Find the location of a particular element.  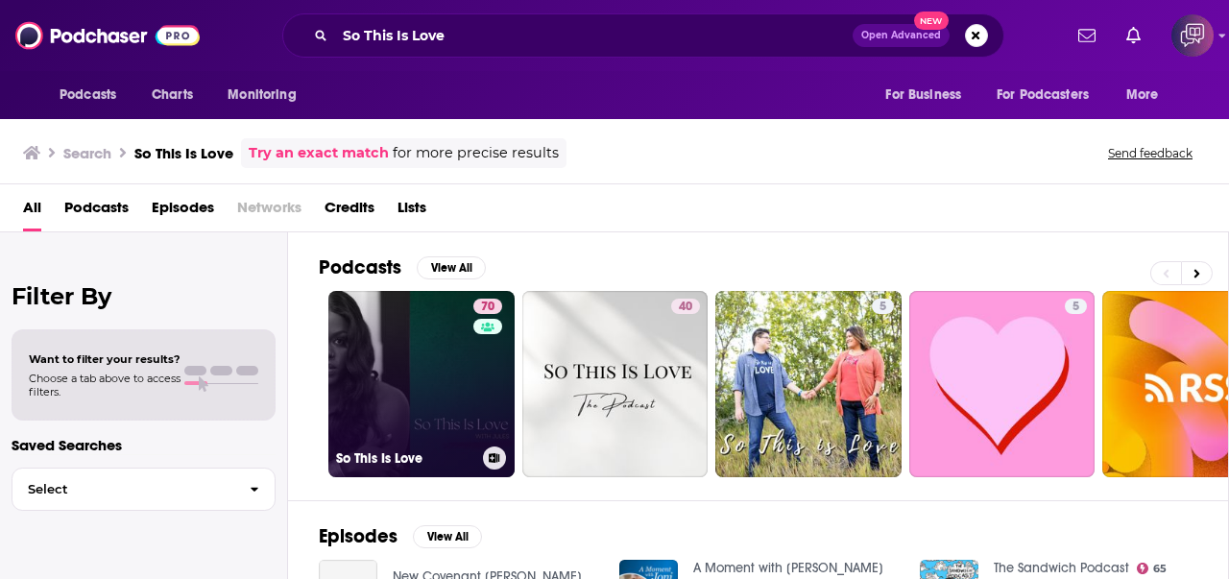

span: For Business is located at coordinates (923, 95).